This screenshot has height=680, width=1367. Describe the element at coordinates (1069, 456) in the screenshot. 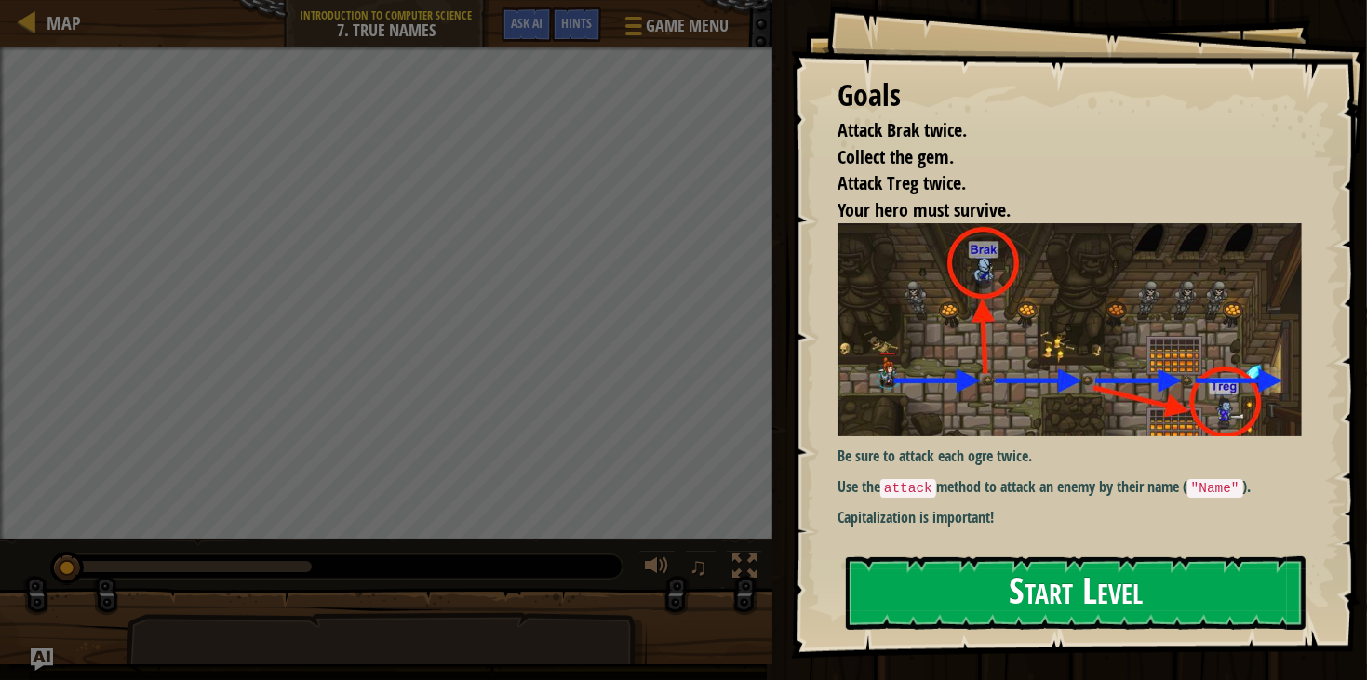

I see `p: Be sure to attack each ogre twice.` at that location.